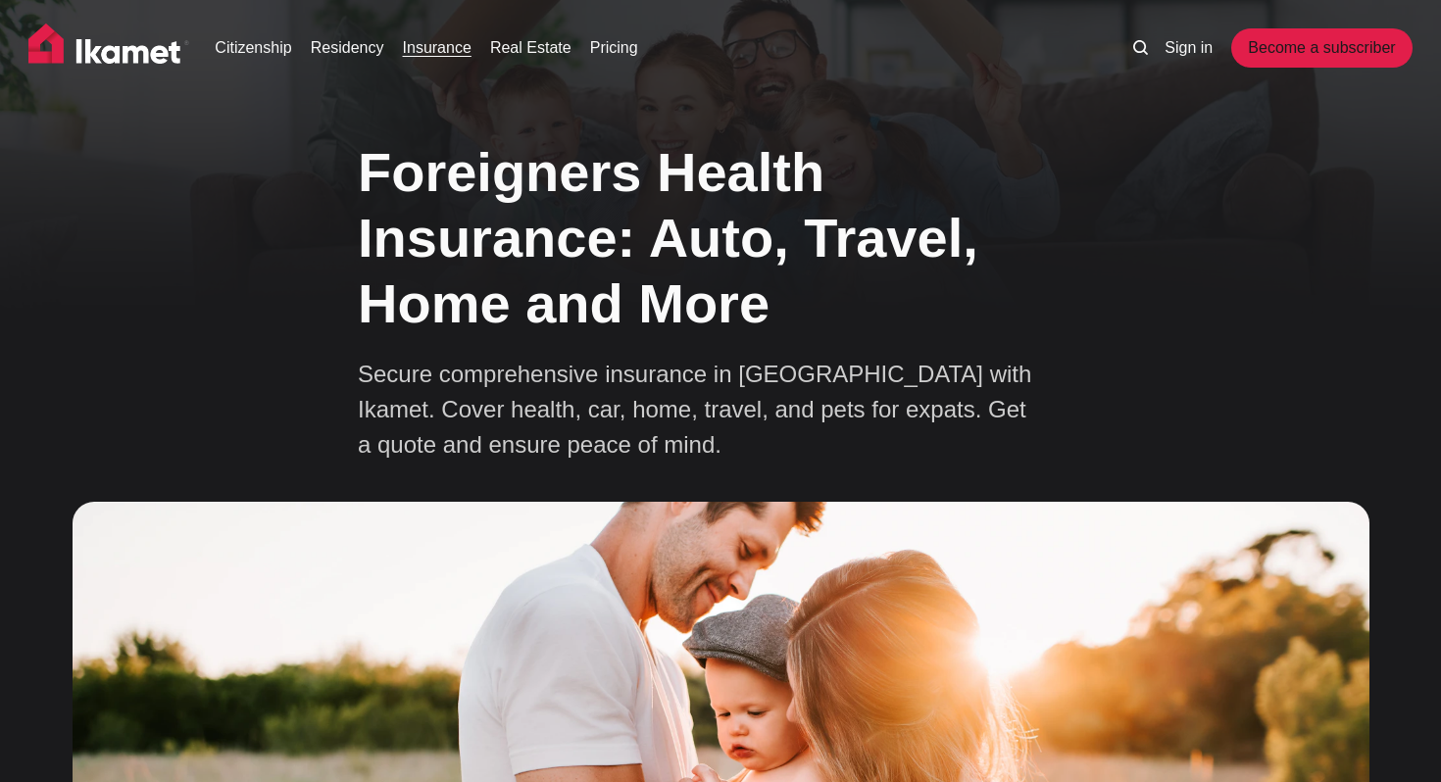 The width and height of the screenshot is (1441, 782). What do you see at coordinates (437, 48) in the screenshot?
I see `a: Insurance` at bounding box center [437, 48].